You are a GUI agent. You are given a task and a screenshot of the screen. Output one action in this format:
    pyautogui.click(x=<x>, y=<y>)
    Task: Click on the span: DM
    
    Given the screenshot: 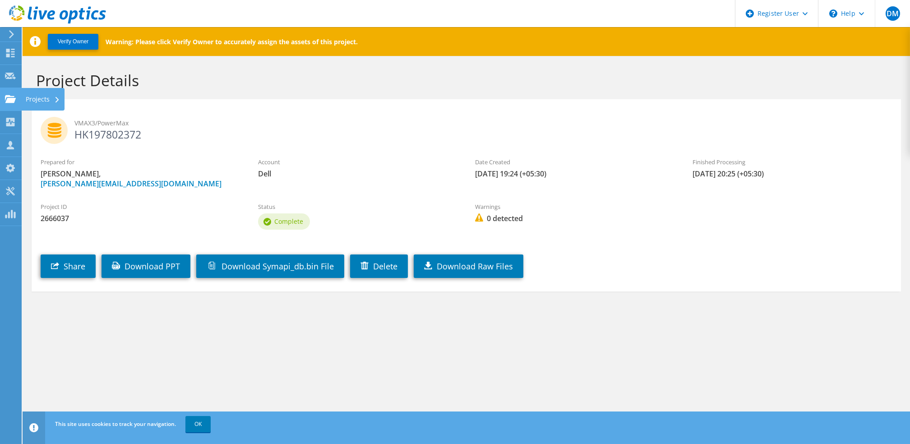 What is the action you would take?
    pyautogui.click(x=893, y=14)
    